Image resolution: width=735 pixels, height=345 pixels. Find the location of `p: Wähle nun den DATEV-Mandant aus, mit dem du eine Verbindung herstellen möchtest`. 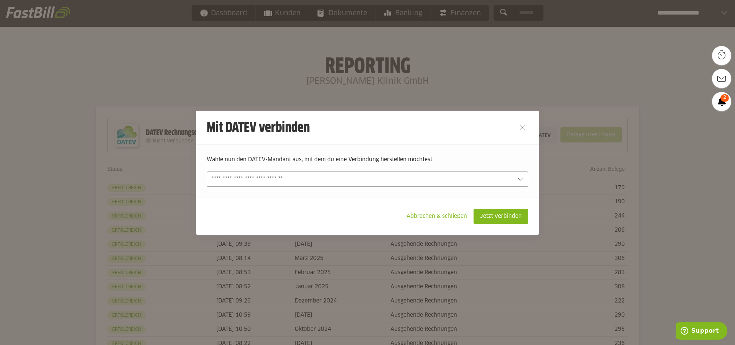

p: Wähle nun den DATEV-Mandant aus, mit dem du eine Verbindung herstellen möchtest is located at coordinates (368, 160).